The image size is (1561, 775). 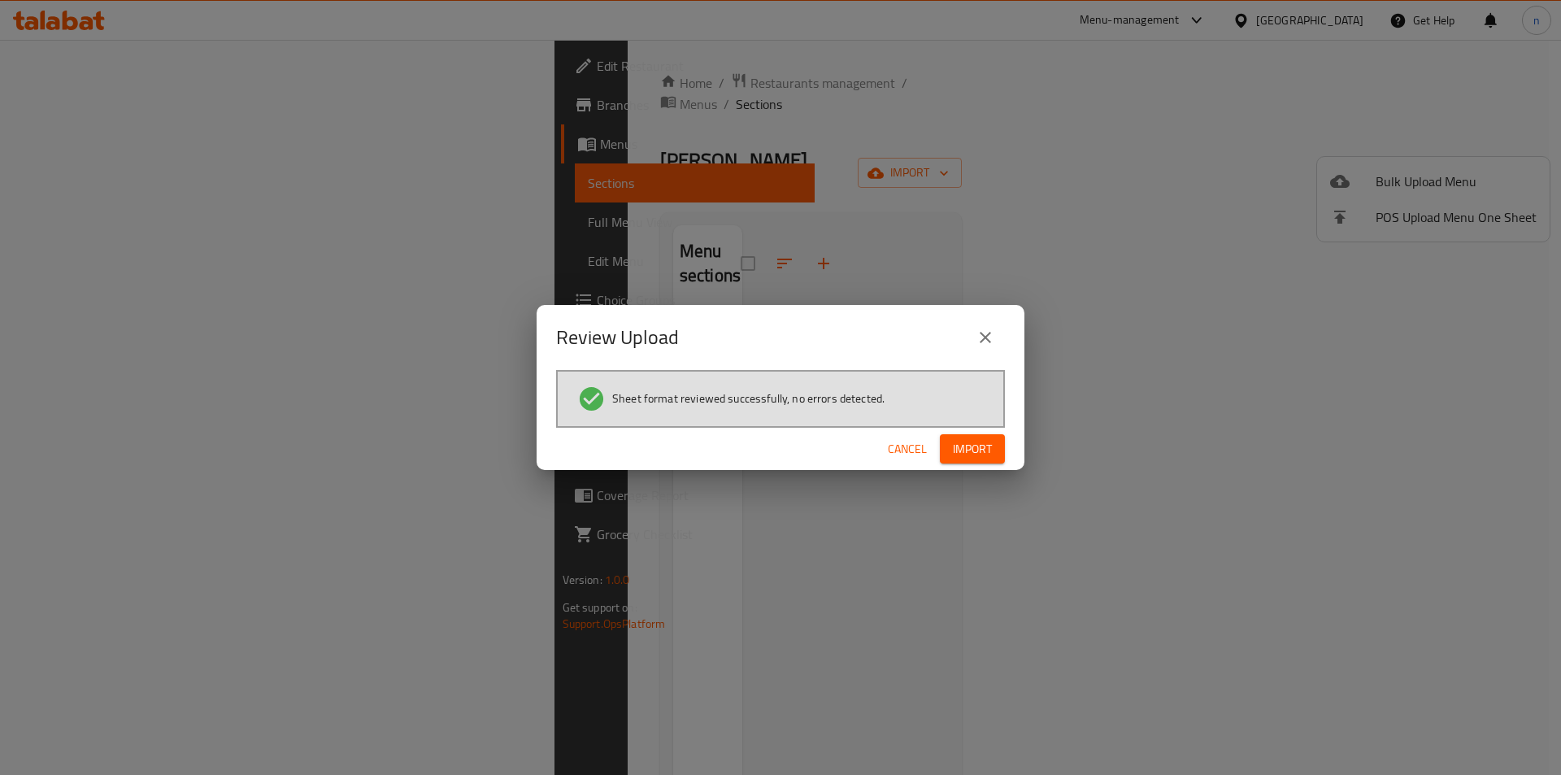 I want to click on span: Sheet format reviewed successfully, no errors detected., so click(x=748, y=398).